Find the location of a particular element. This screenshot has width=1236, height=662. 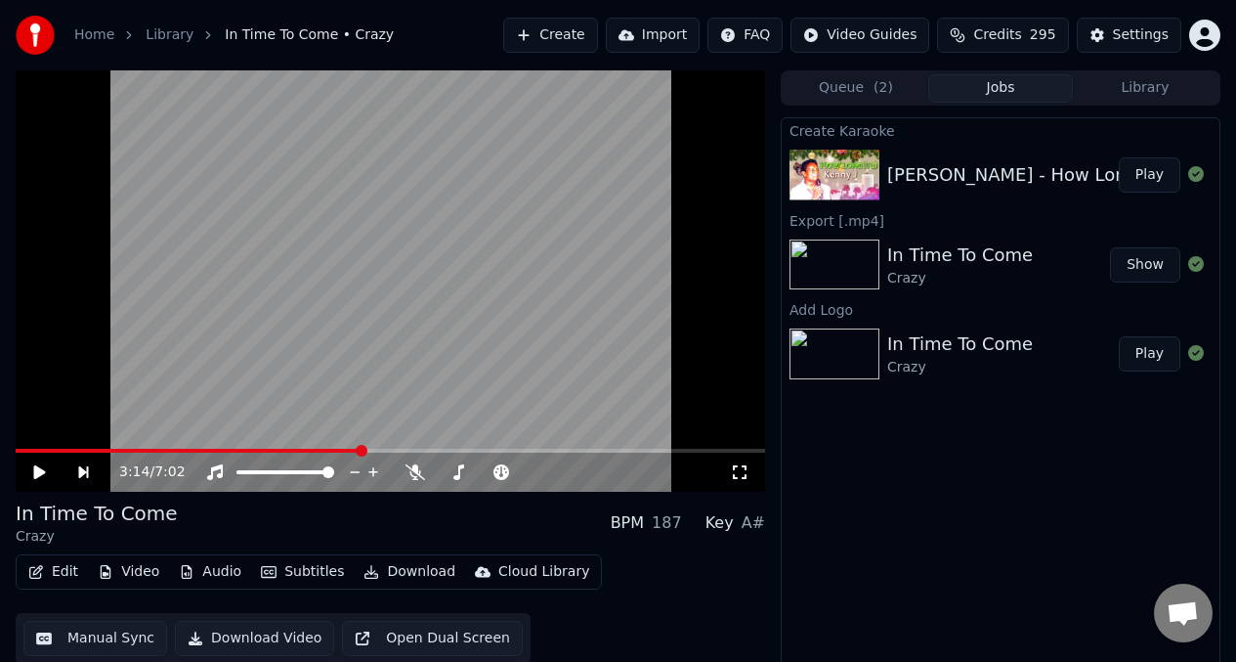

button: Jobs is located at coordinates (1001, 88).